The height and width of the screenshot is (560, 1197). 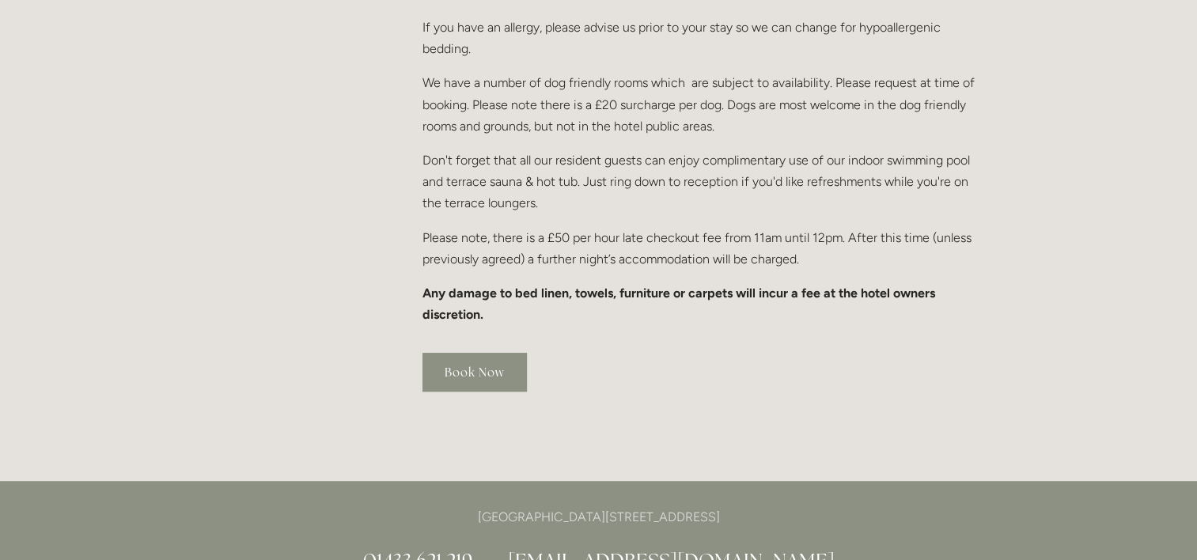 What do you see at coordinates (681, 304) in the screenshot?
I see `strong: Any damage to bed linen, towels, furniture or carpets will incur a fee at the hotel owners discre...` at bounding box center [681, 304].